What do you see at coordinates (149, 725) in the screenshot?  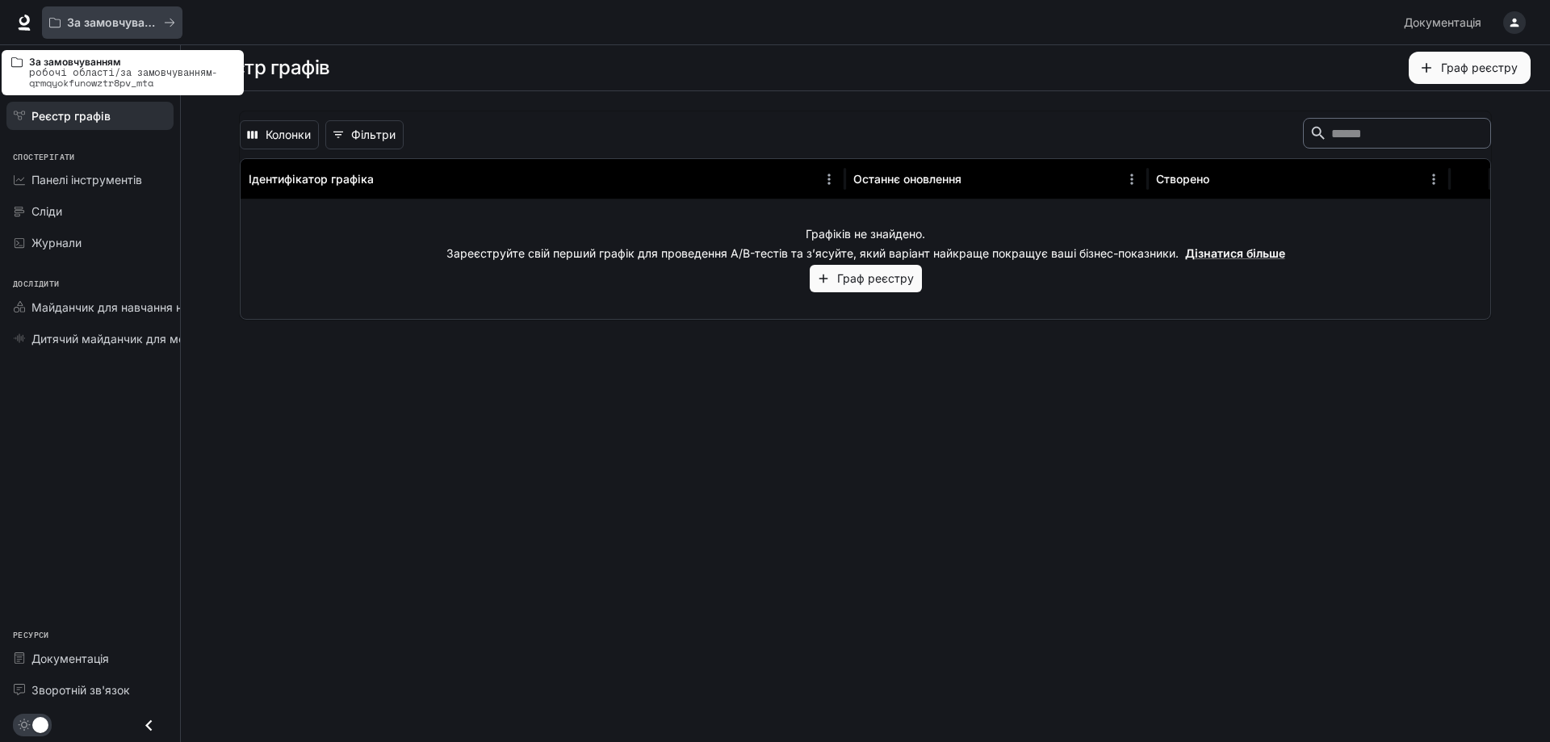 I see `button: Закрити шухляду` at bounding box center [149, 725].